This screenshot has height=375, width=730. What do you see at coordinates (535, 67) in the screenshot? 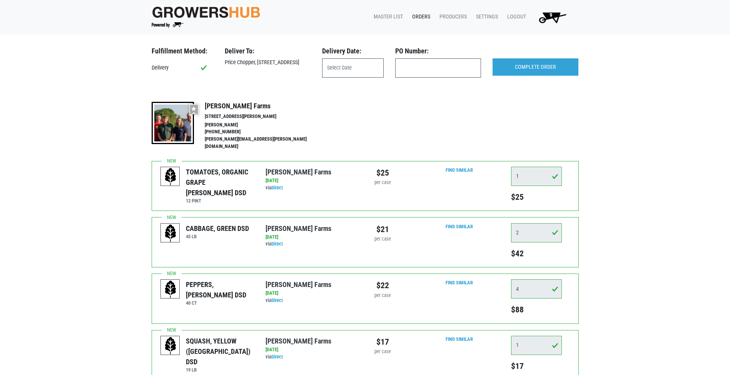
I see `input: COMPLETE ORDER` at bounding box center [535, 67].